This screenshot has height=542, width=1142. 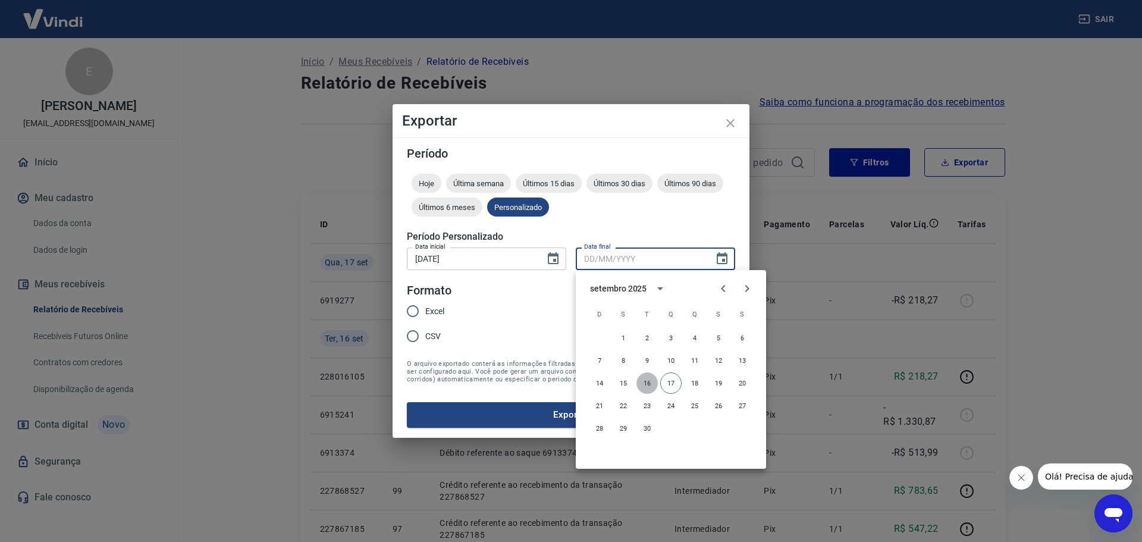 What do you see at coordinates (623, 338) in the screenshot?
I see `button: 1` at bounding box center [623, 338].